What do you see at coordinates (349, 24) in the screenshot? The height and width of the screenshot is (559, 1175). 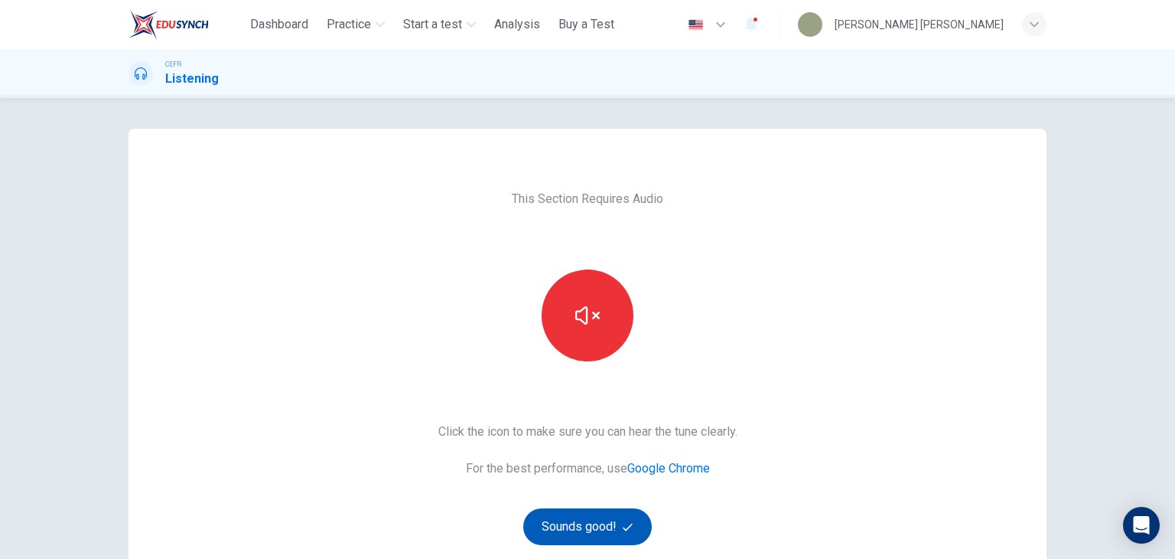 I see `span: Practice` at bounding box center [349, 24].